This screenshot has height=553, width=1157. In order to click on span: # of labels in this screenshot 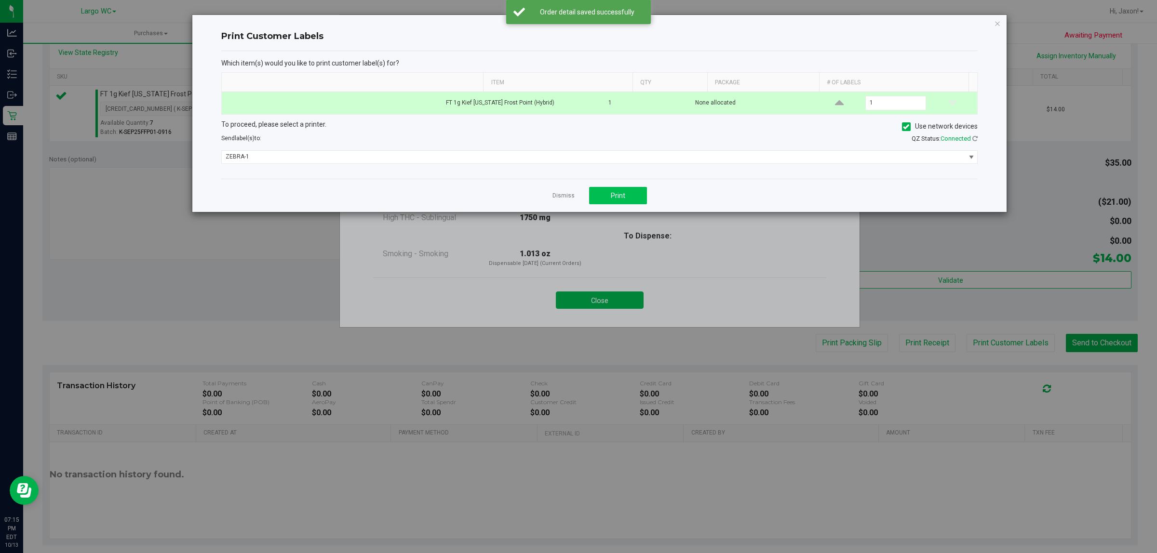, I will do `click(844, 82)`.